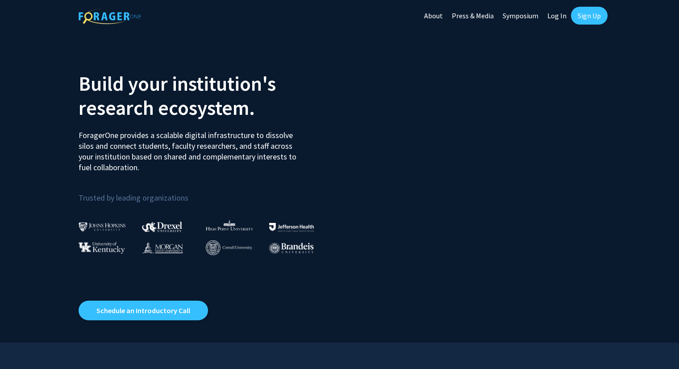 This screenshot has width=679, height=369. What do you see at coordinates (102, 247) in the screenshot?
I see `img: University of Kentucky` at bounding box center [102, 247].